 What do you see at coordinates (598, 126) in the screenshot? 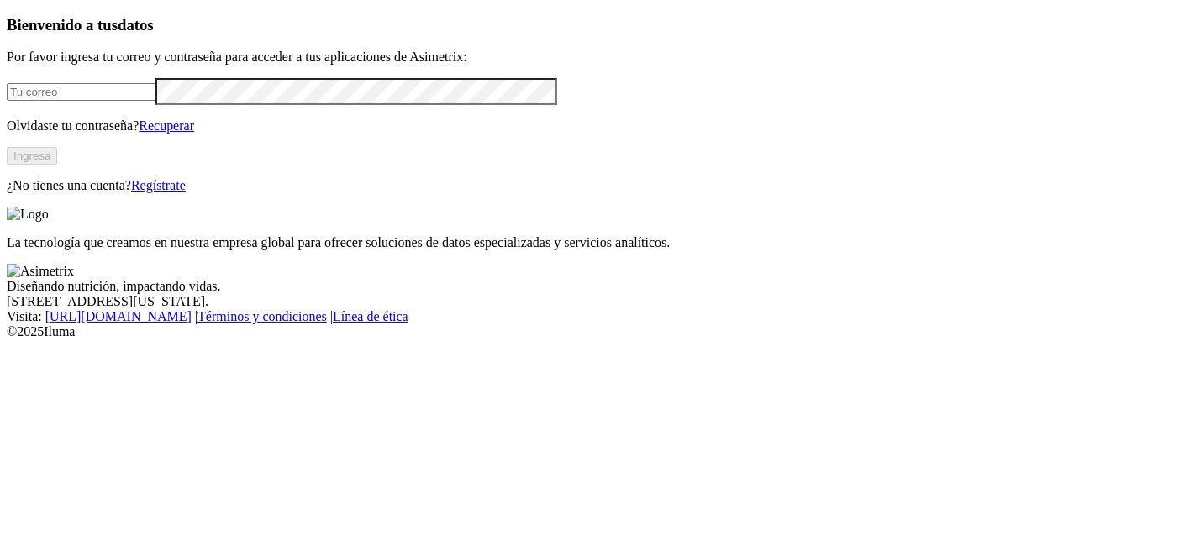
I see `p: Olvidaste tu contraseña?` at bounding box center [598, 126].